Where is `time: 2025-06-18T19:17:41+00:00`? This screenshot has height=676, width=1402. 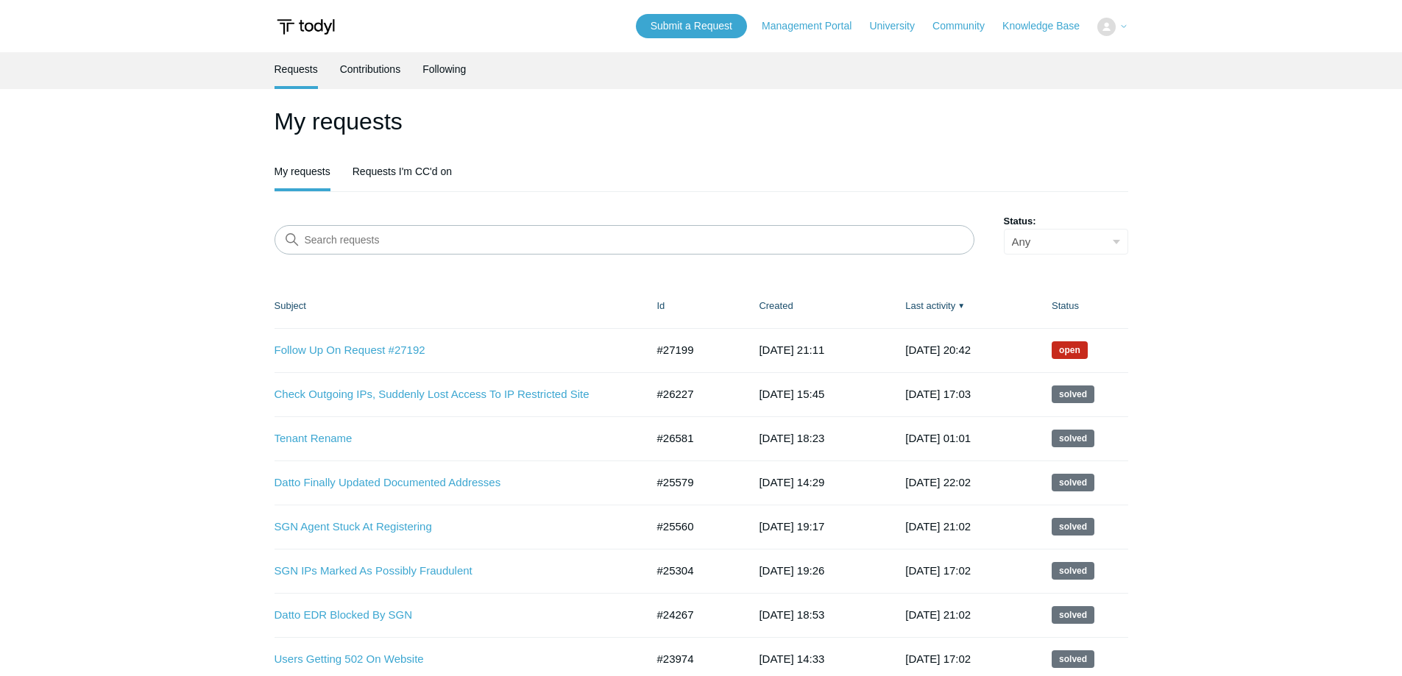
time: 2025-06-18T19:17:41+00:00 is located at coordinates (791, 526).